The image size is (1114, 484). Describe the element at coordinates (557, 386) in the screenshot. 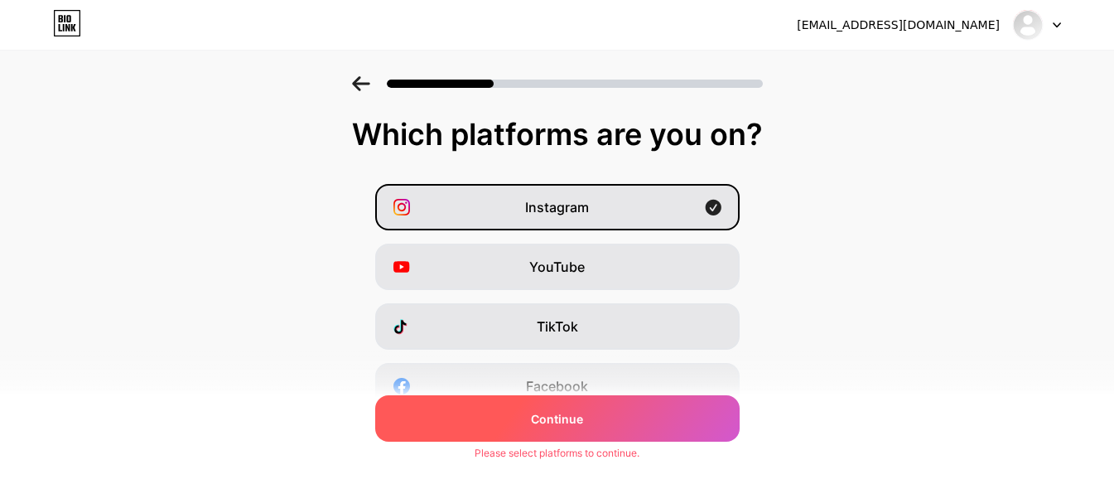

I see `span: Facebook` at that location.